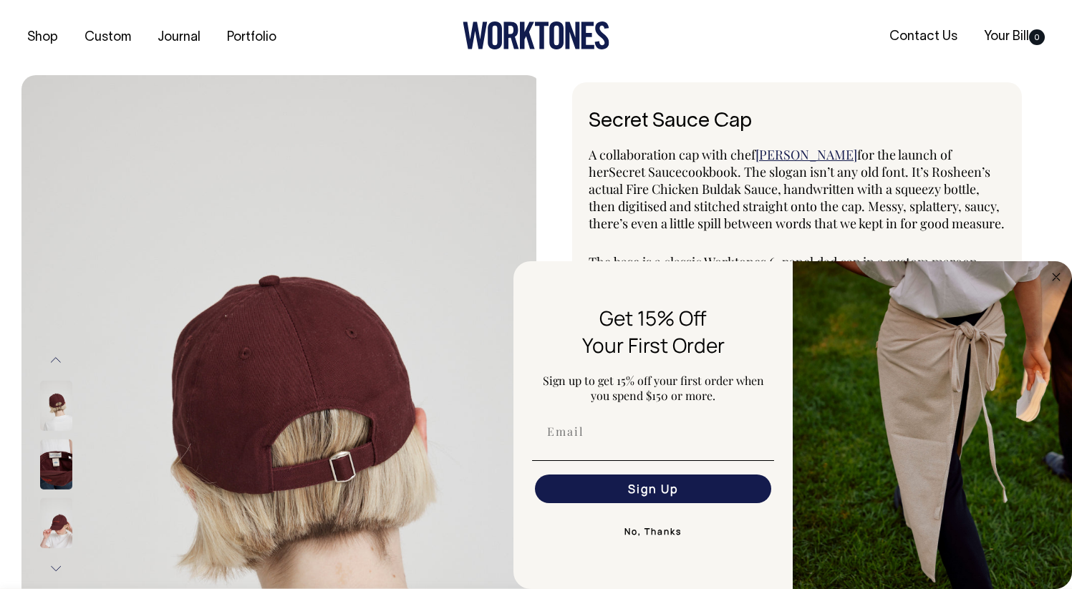  I want to click on button: Close dialog, so click(1056, 277).